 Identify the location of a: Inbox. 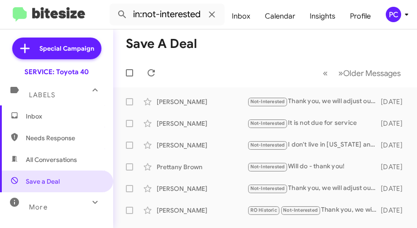
(241, 16).